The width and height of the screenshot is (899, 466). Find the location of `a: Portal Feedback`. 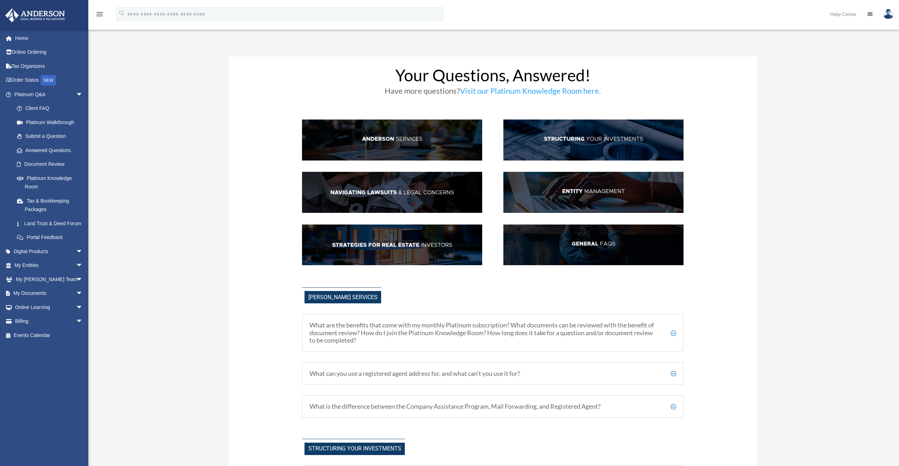

a: Portal Feedback is located at coordinates (52, 237).